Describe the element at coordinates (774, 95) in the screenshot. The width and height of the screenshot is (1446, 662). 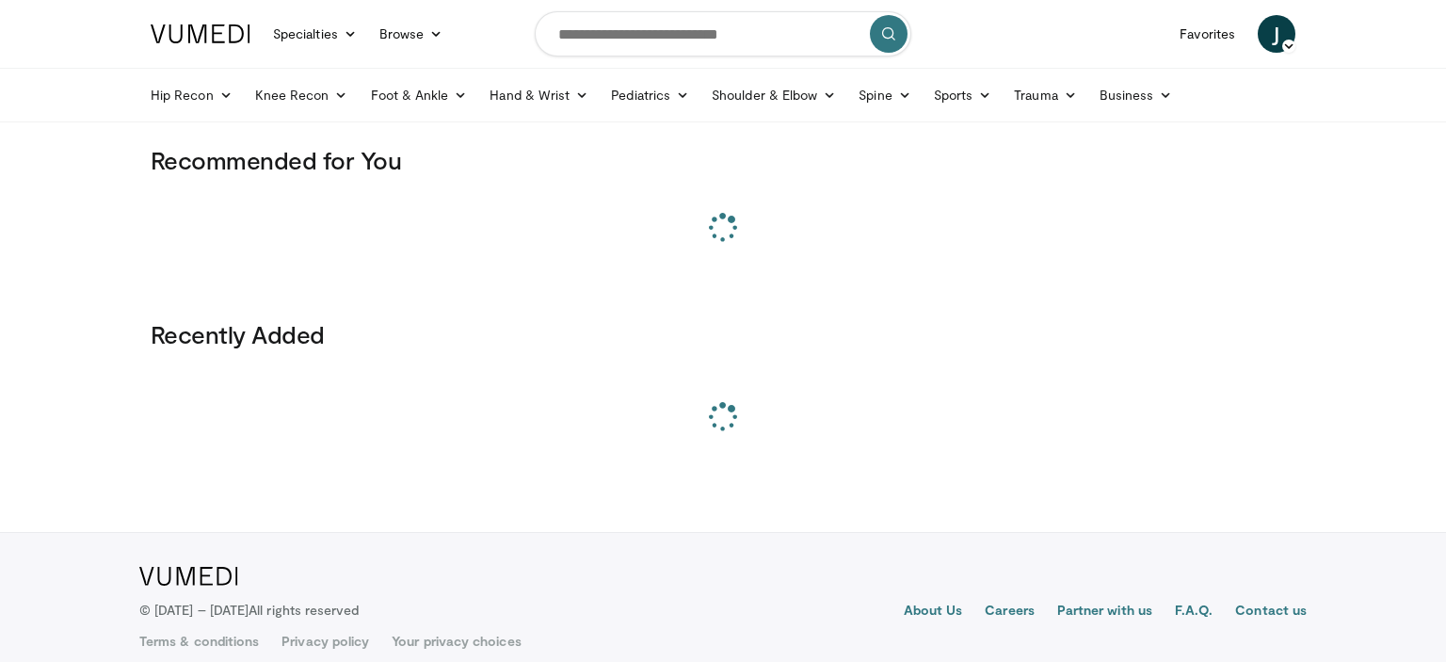
I see `a: Shoulder & Elbow` at that location.